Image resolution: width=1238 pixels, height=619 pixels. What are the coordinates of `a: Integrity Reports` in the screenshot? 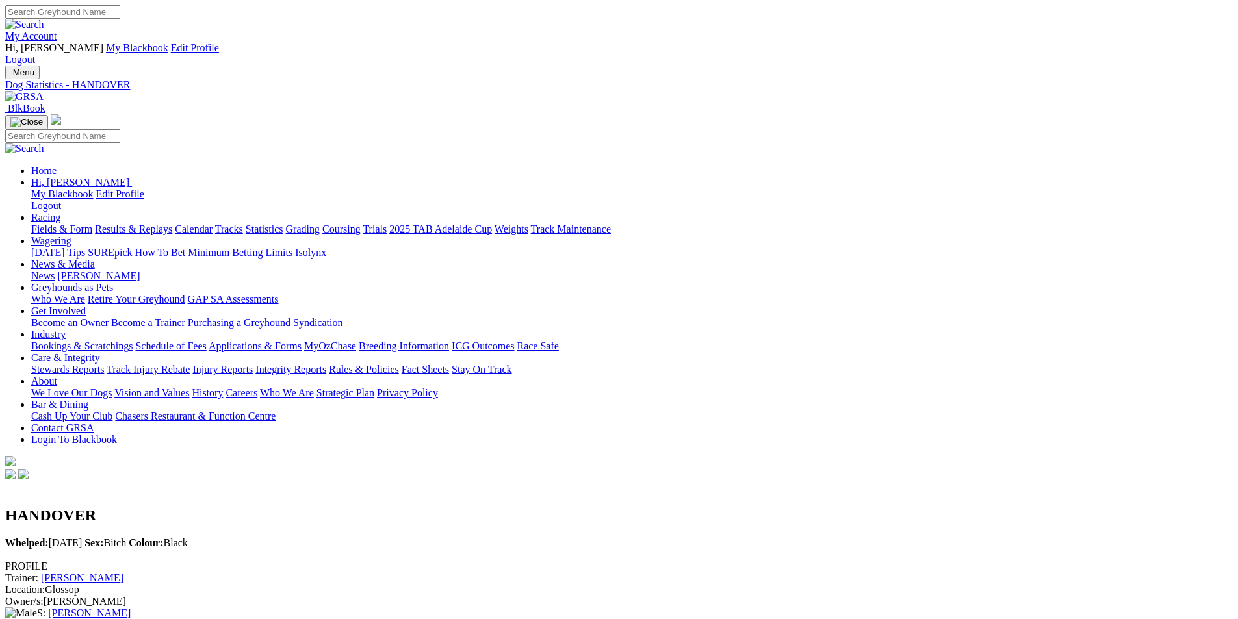 It's located at (290, 369).